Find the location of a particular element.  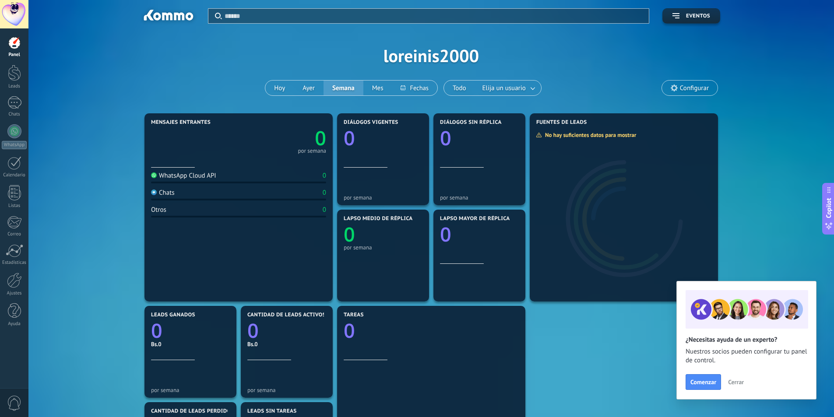

span: Diálogos sin réplica is located at coordinates (471, 123).